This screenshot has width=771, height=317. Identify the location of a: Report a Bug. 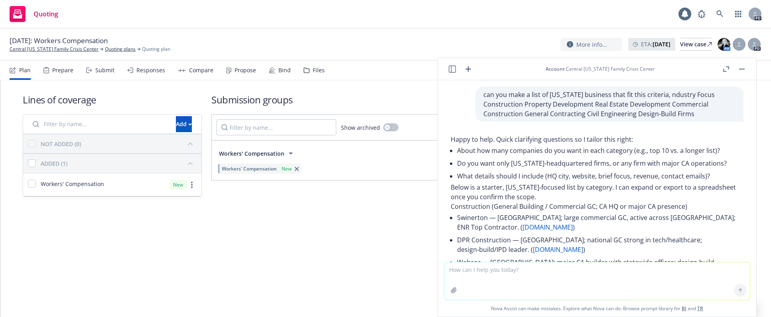
(701, 14).